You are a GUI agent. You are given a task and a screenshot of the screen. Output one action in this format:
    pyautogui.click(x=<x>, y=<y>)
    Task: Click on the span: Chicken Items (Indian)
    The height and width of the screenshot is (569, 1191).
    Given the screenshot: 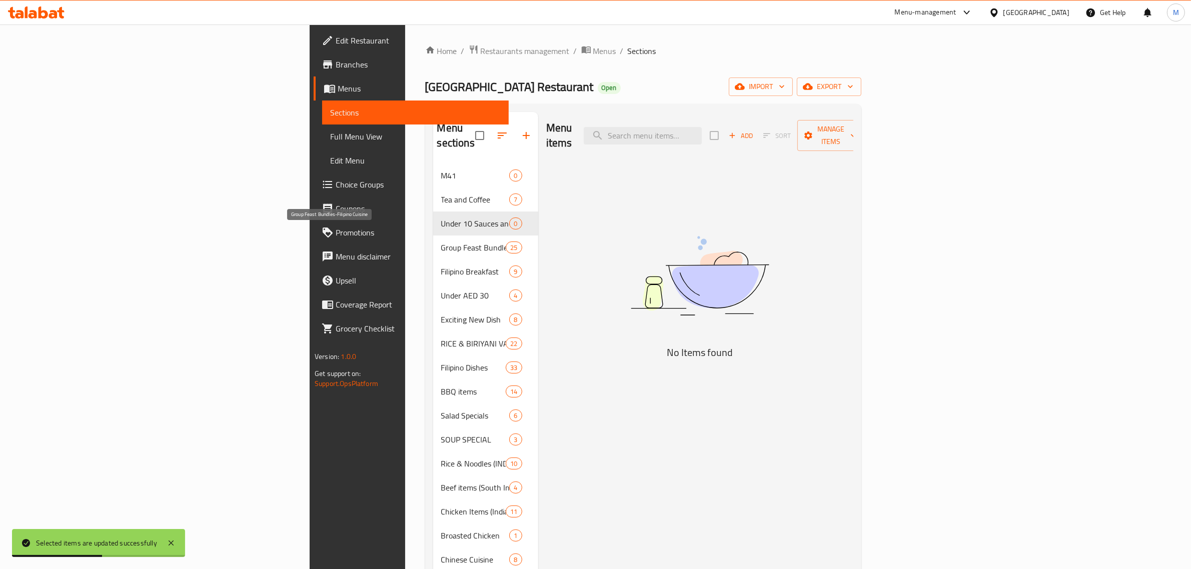 What is the action you would take?
    pyautogui.click(x=474, y=512)
    